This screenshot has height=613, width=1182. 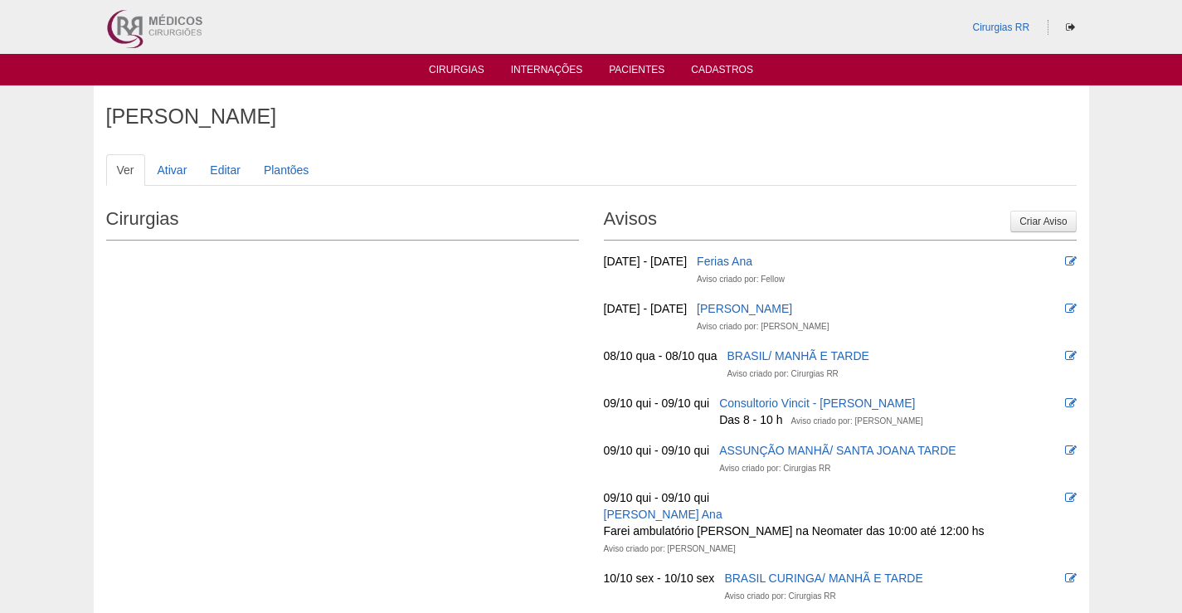 I want to click on a: Cirurgias RR, so click(x=1001, y=27).